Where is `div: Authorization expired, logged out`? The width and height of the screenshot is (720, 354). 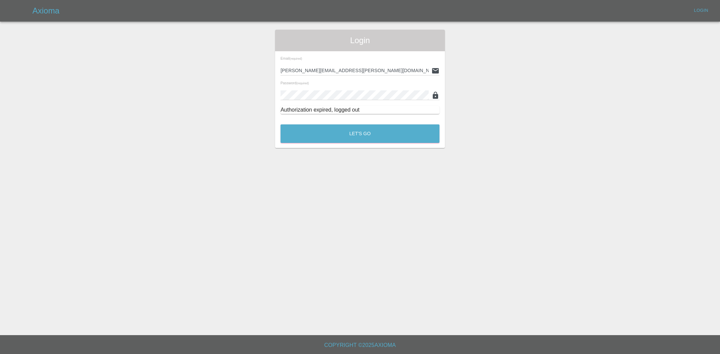
div: Authorization expired, logged out is located at coordinates (360, 110).